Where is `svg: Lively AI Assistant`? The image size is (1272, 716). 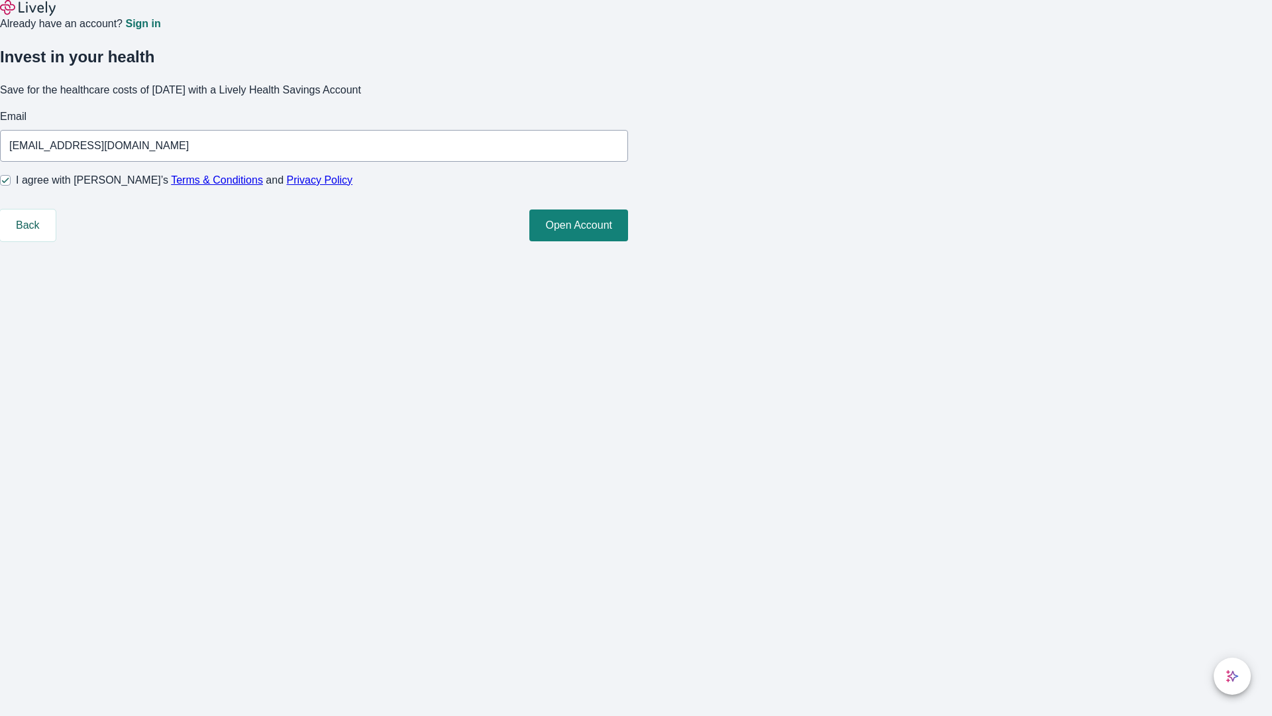 svg: Lively AI Assistant is located at coordinates (1233, 676).